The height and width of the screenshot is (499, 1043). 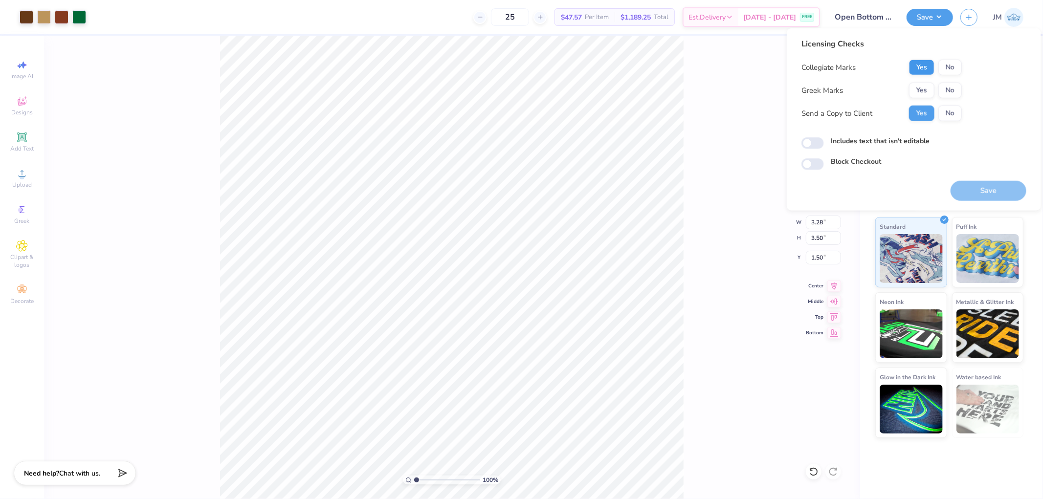 What do you see at coordinates (828, 67) in the screenshot?
I see `div: Collegiate Marks` at bounding box center [828, 67].